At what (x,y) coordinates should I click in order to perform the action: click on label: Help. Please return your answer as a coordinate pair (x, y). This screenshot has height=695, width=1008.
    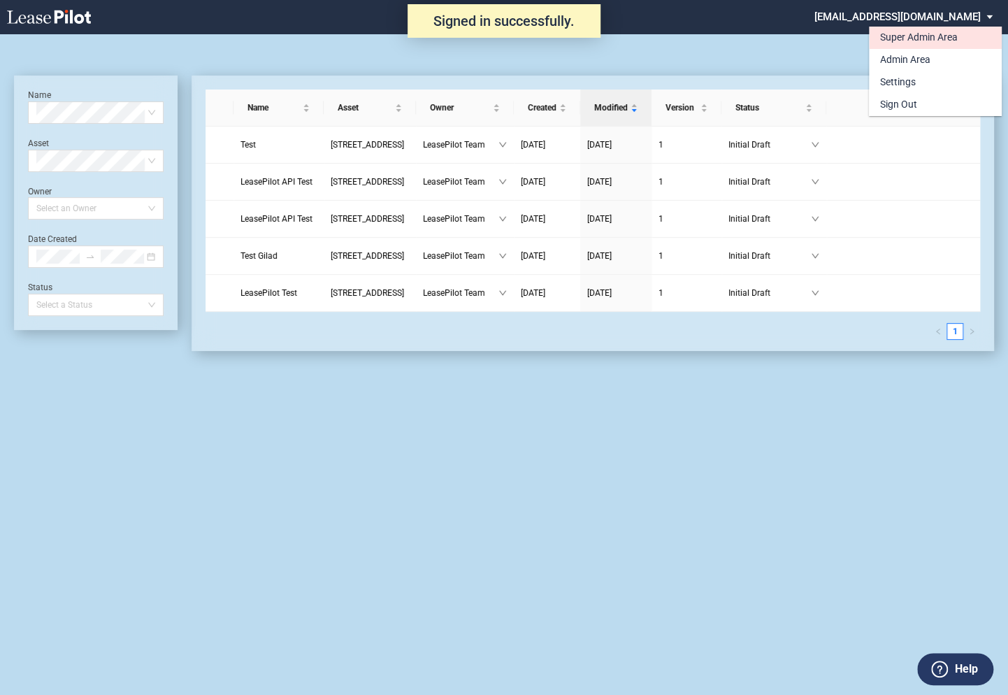
    Looking at the image, I should click on (965, 669).